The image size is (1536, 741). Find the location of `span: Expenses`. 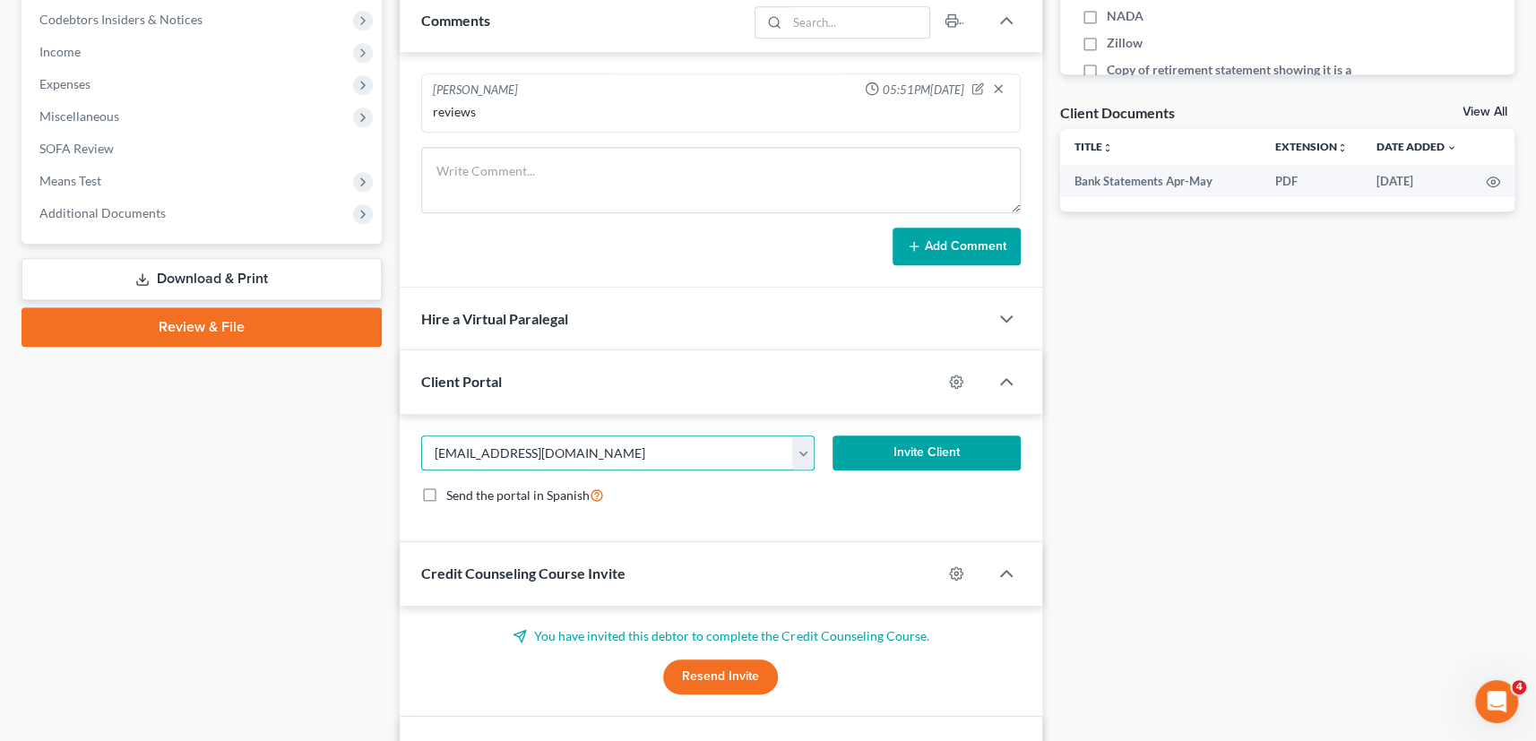

span: Expenses is located at coordinates (65, 83).